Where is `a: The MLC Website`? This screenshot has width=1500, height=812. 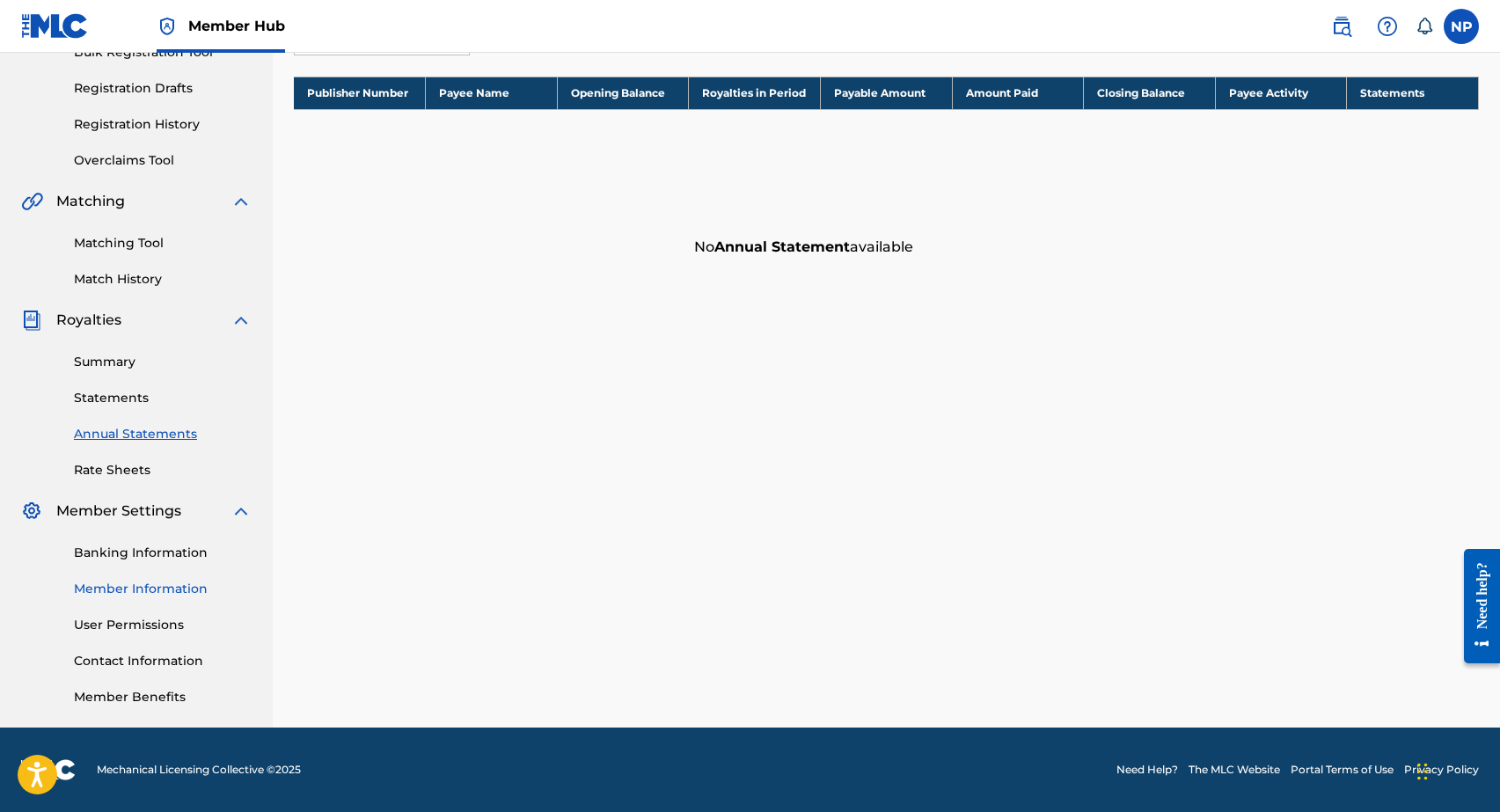 a: The MLC Website is located at coordinates (1234, 770).